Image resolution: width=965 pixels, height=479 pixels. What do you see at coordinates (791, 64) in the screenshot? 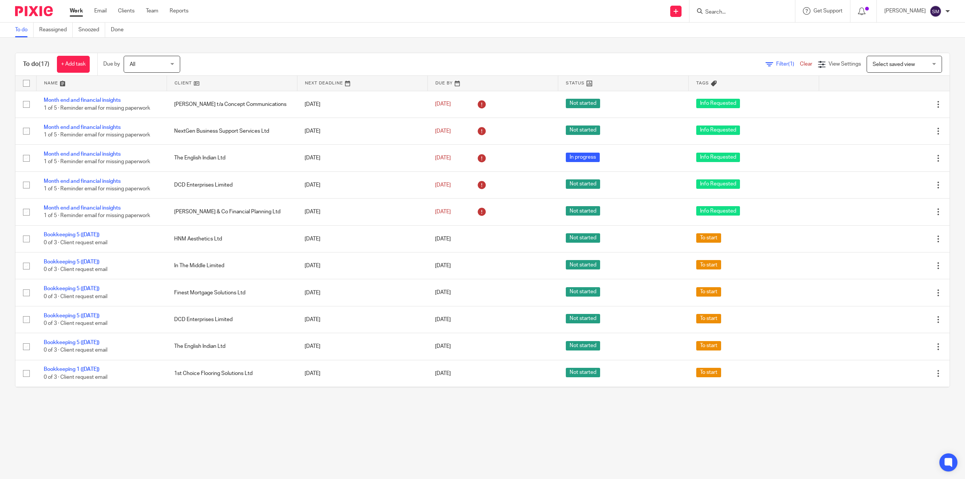
I see `span: (1)` at bounding box center [791, 64].